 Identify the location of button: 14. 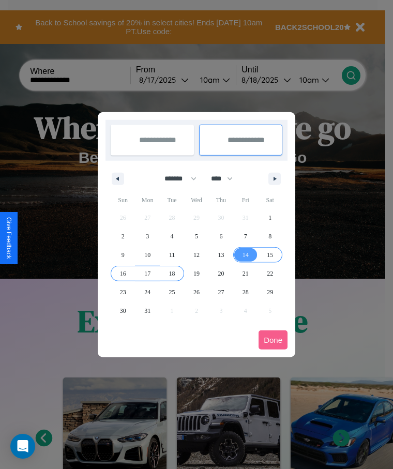
(245, 255).